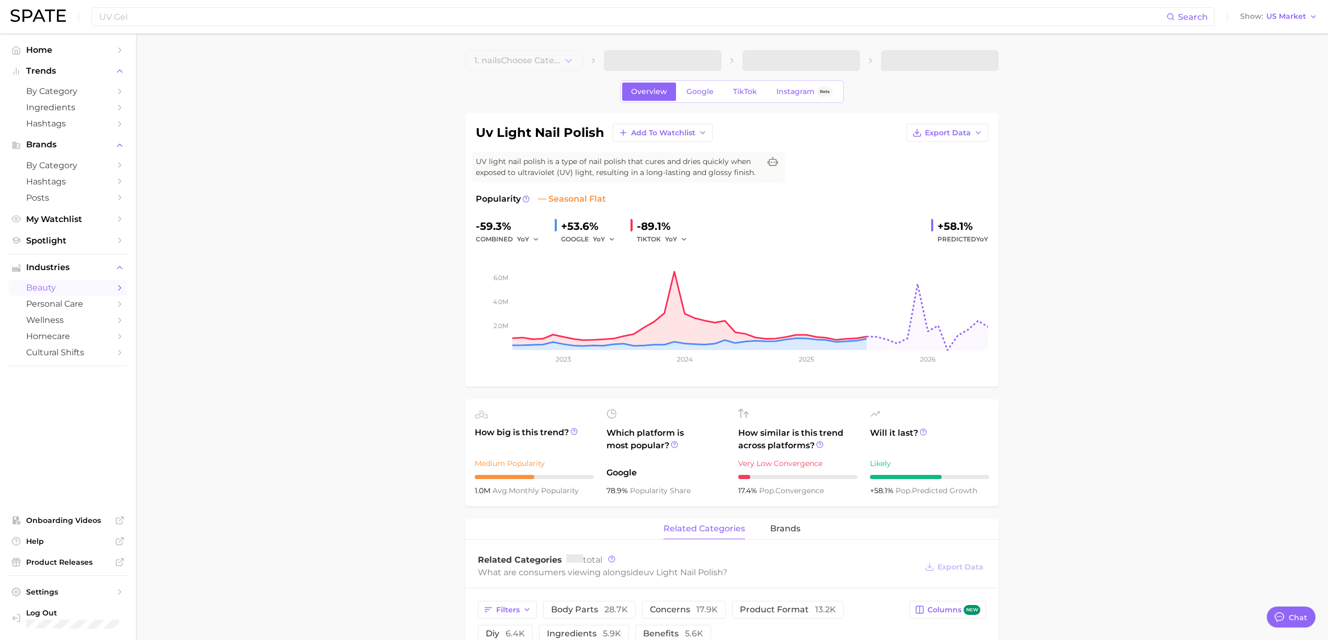 Image resolution: width=1328 pixels, height=640 pixels. Describe the element at coordinates (798, 477) in the screenshot. I see `div: 1 / 10` at that location.